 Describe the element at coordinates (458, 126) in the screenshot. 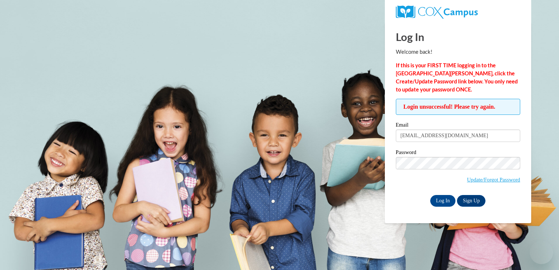

I see `label: Email` at that location.